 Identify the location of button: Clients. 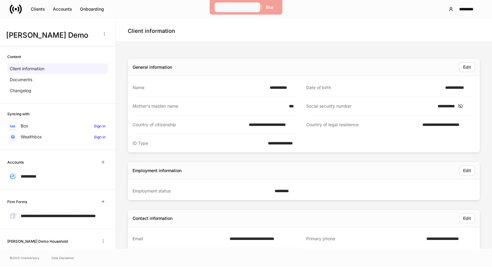
(38, 9).